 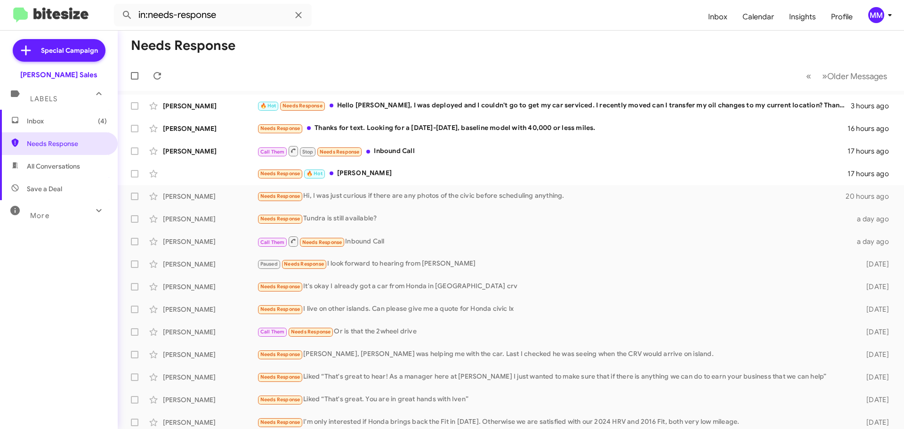 I want to click on span: Insights, so click(x=802, y=17).